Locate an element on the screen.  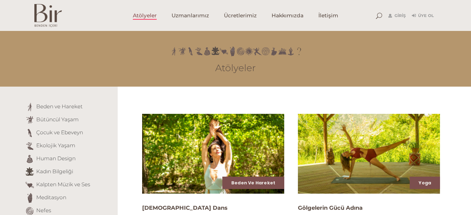
a: Çocuk ve Ebeveyn is located at coordinates (59, 133).